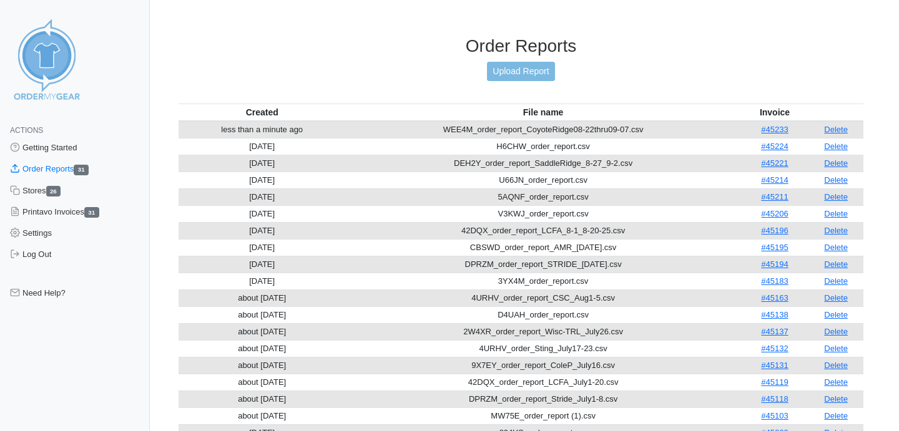  What do you see at coordinates (774, 298) in the screenshot?
I see `a: #45163` at bounding box center [774, 298].